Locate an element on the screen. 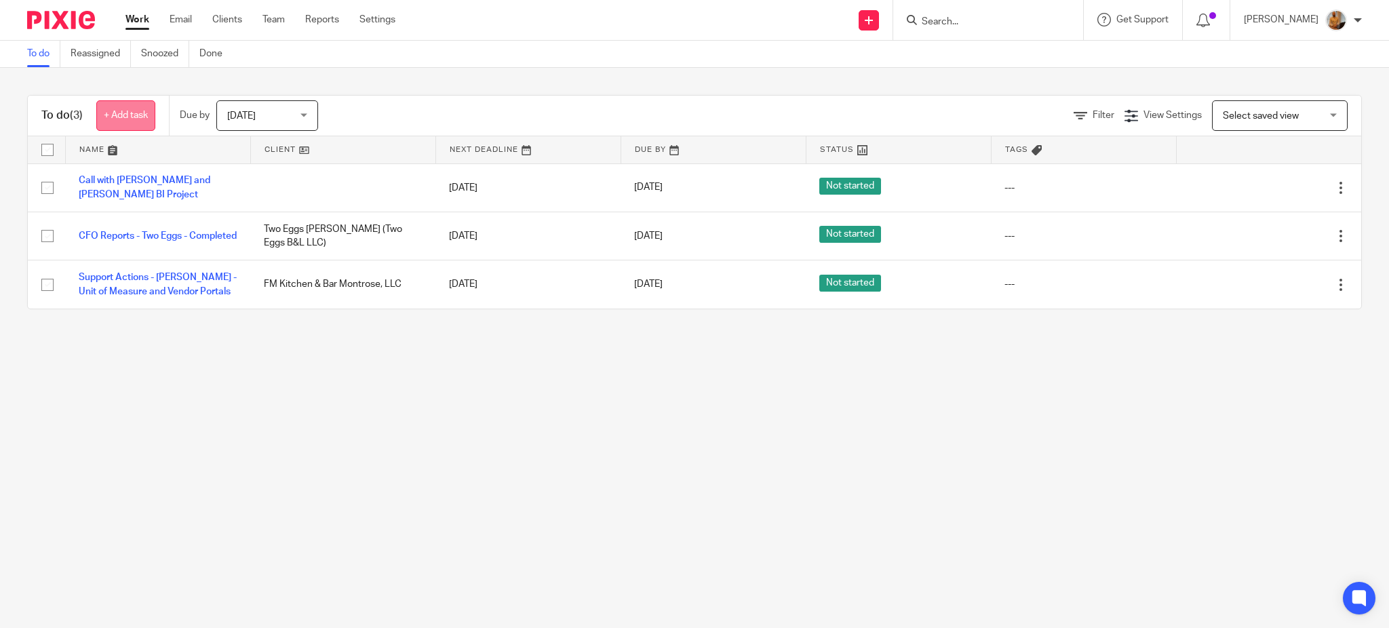 The width and height of the screenshot is (1389, 628). a: Email is located at coordinates (180, 20).